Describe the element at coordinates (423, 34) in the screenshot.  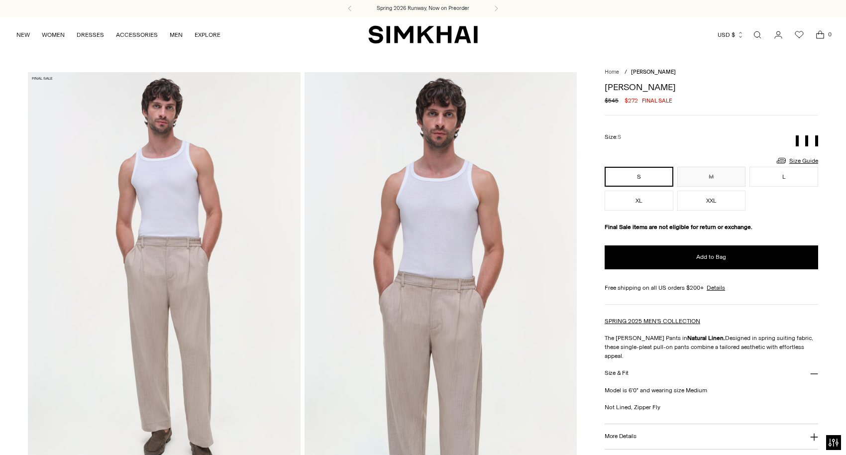
I see `a: SIMKHAI` at that location.